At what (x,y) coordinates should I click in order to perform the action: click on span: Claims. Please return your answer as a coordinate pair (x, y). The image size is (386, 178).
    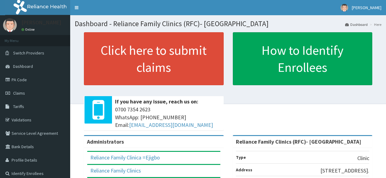
    Looking at the image, I should click on (19, 93).